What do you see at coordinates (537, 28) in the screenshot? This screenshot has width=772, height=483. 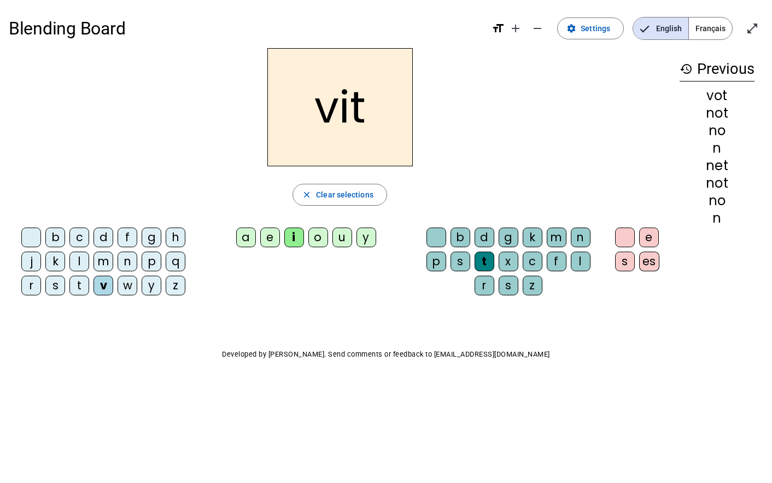 I see `mat-icon: remove` at bounding box center [537, 28].